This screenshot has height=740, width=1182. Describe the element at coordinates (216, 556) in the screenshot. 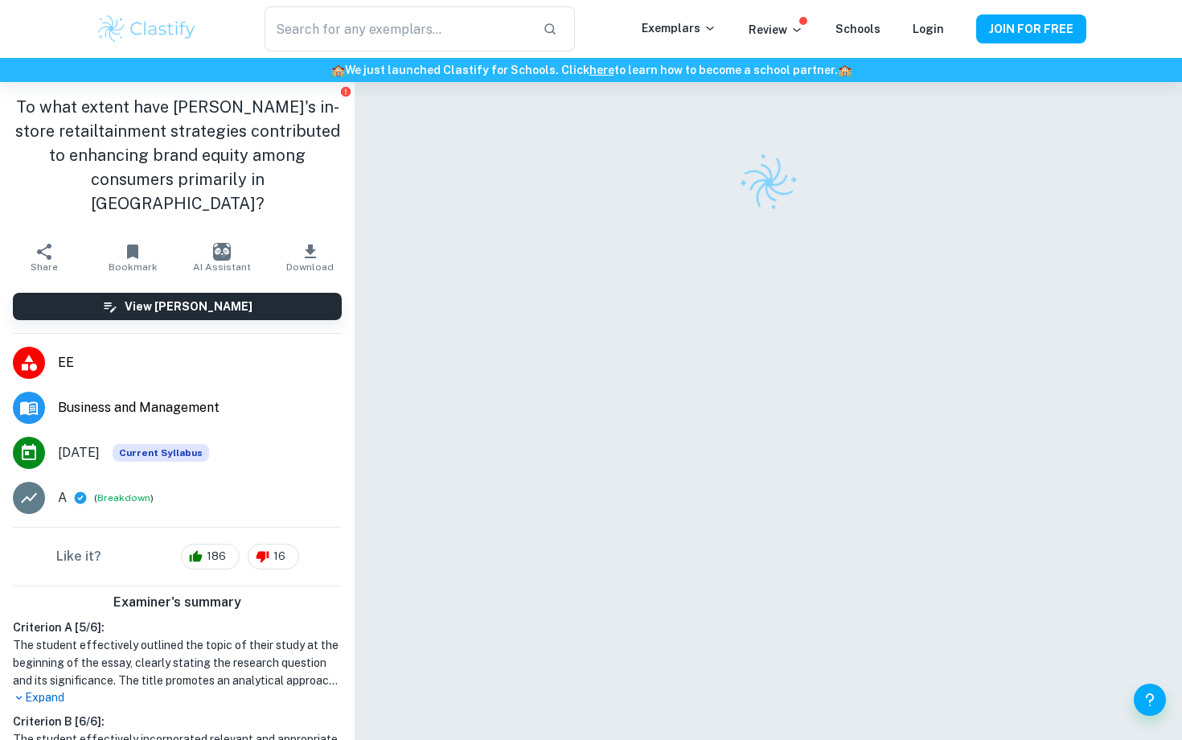

I see `span: 186` at that location.